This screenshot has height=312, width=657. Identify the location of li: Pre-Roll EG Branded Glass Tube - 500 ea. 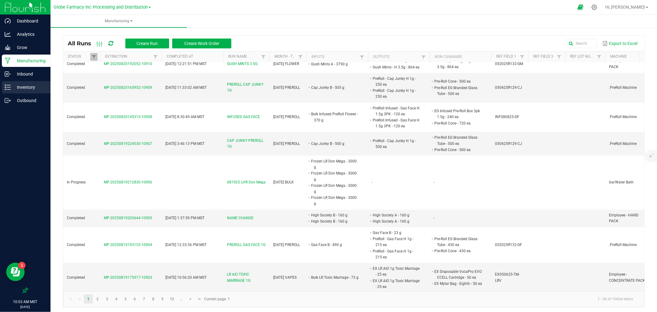
(457, 140).